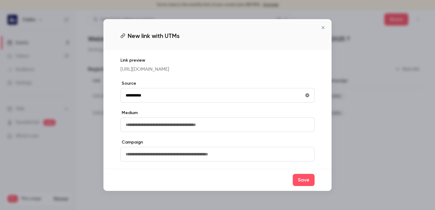 Image resolution: width=435 pixels, height=210 pixels. Describe the element at coordinates (154, 36) in the screenshot. I see `span: New link with UTMs` at that location.